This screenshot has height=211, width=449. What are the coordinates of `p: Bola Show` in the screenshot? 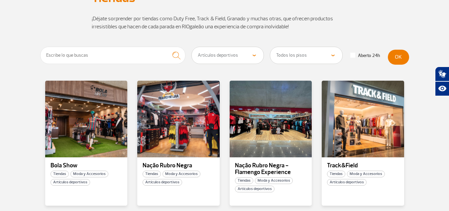 It's located at (86, 165).